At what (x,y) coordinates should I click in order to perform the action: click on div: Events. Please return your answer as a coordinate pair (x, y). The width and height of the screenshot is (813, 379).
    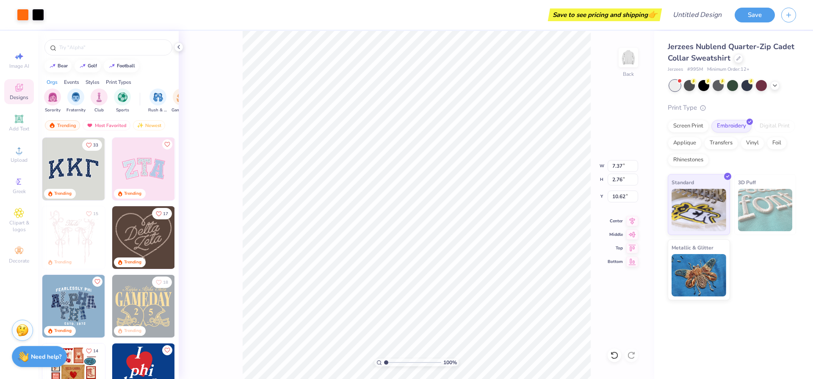
    Looking at the image, I should click on (72, 82).